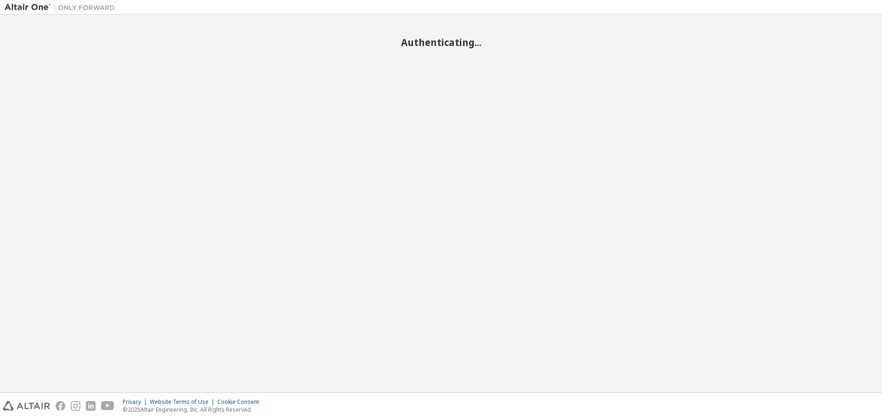  I want to click on img: Altair One, so click(62, 7).